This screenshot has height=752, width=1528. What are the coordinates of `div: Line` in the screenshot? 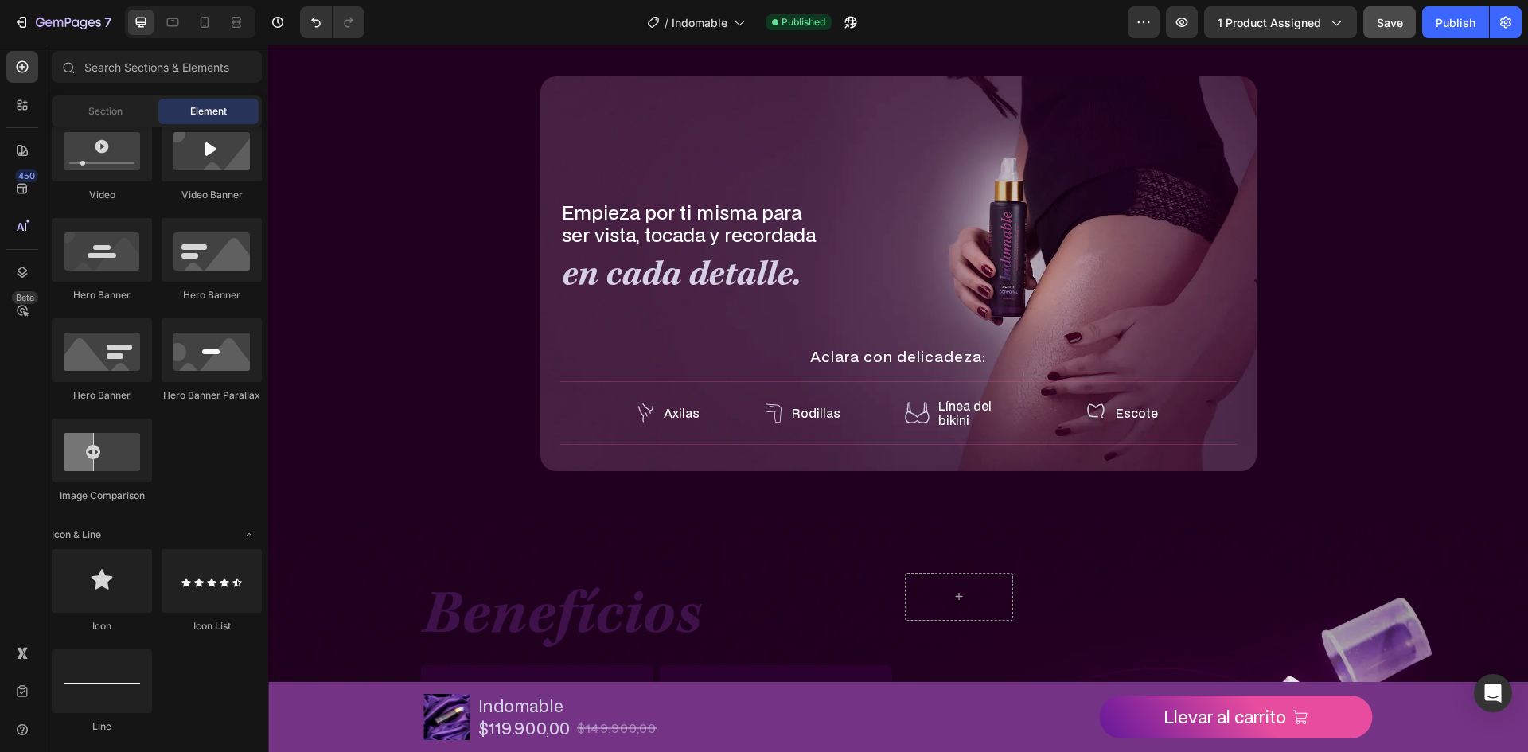 It's located at (102, 727).